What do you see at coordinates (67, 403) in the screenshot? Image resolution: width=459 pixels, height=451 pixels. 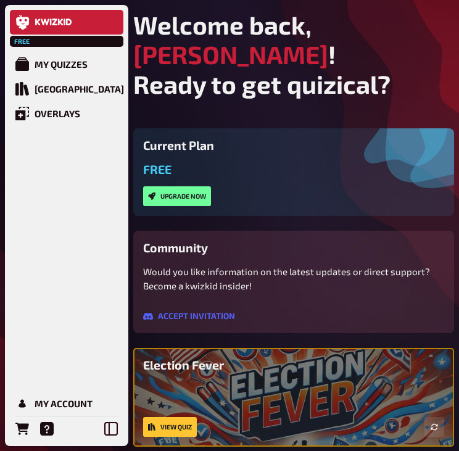 I see `a: My Account` at bounding box center [67, 403].